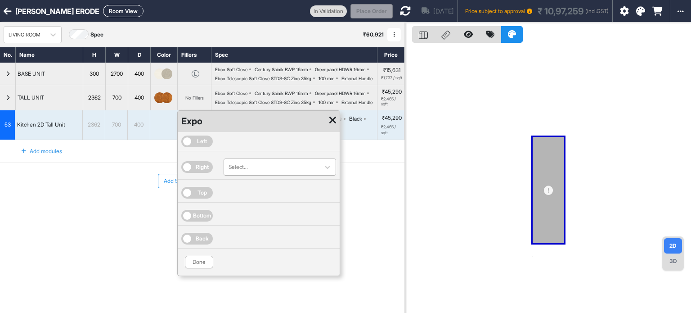 The height and width of the screenshot is (313, 691). What do you see at coordinates (97, 35) in the screenshot?
I see `label: Spec` at bounding box center [97, 35].